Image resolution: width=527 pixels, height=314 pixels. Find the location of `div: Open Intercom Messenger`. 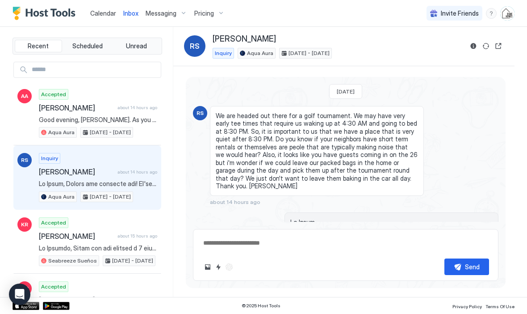

div: Open Intercom Messenger is located at coordinates (20, 294).